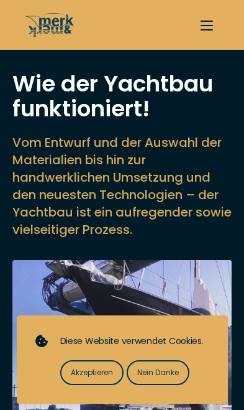 The image size is (244, 410). Describe the element at coordinates (122, 186) in the screenshot. I see `p: Vom Entwurf und der Auswahl der Materialien bis hin zur handwerklichen Umsetzung und den neuesten...` at that location.